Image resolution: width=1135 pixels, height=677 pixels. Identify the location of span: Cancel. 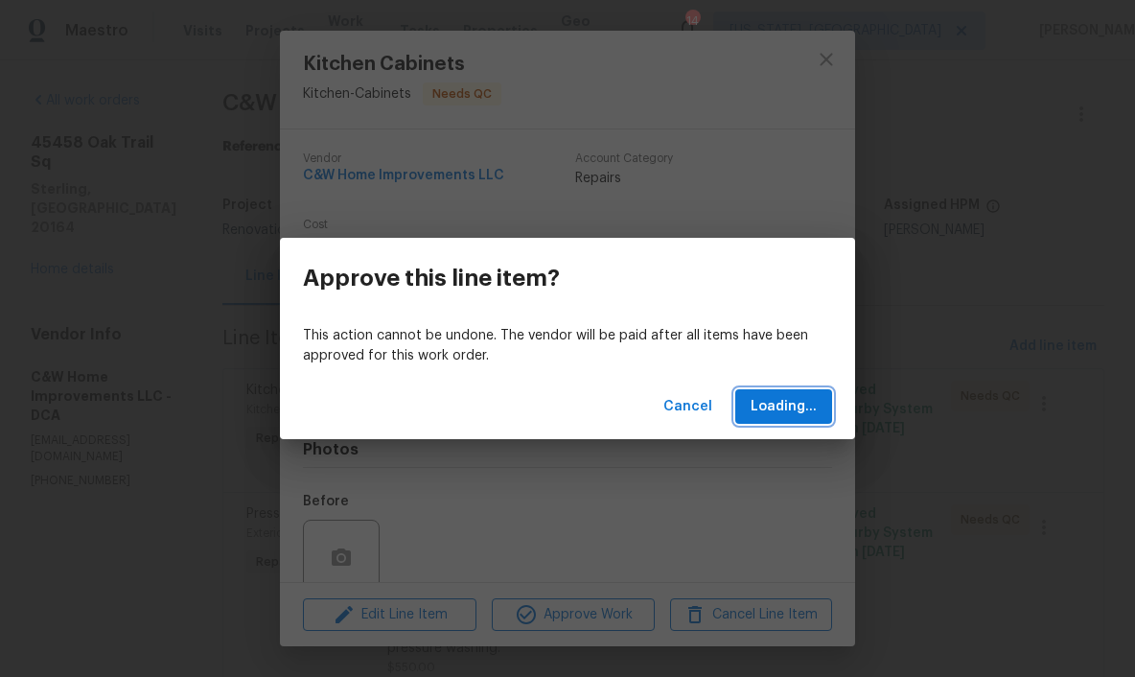
(687, 407).